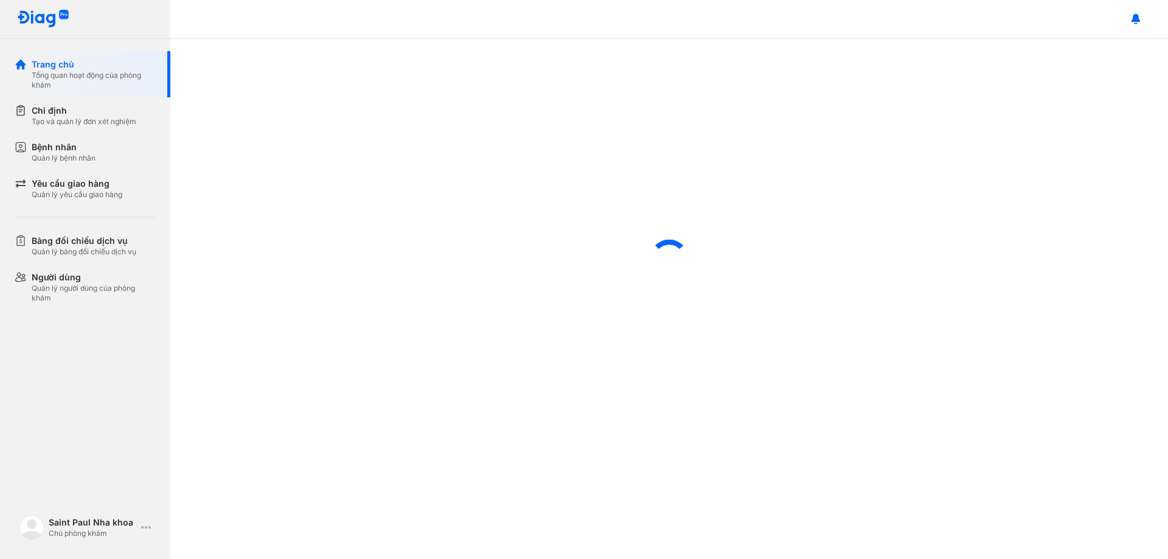 Image resolution: width=1168 pixels, height=559 pixels. I want to click on div: Yêu cầu giao hàng, so click(77, 184).